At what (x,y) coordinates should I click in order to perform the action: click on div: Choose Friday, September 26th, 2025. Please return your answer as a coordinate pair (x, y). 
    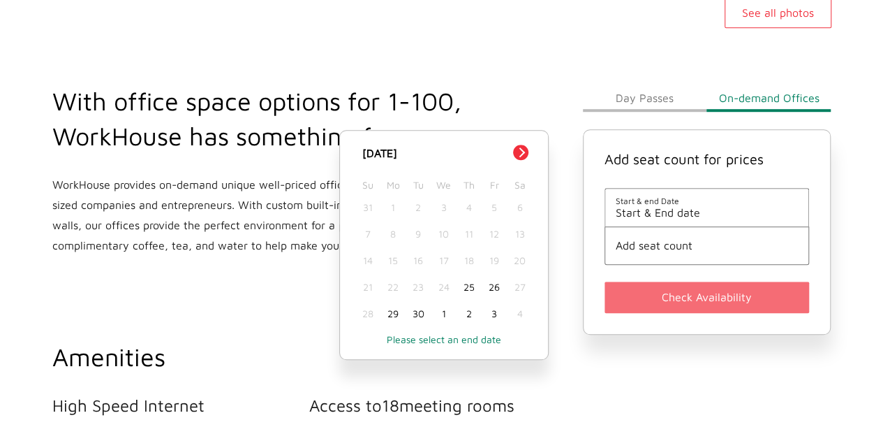
    Looking at the image, I should click on (494, 287).